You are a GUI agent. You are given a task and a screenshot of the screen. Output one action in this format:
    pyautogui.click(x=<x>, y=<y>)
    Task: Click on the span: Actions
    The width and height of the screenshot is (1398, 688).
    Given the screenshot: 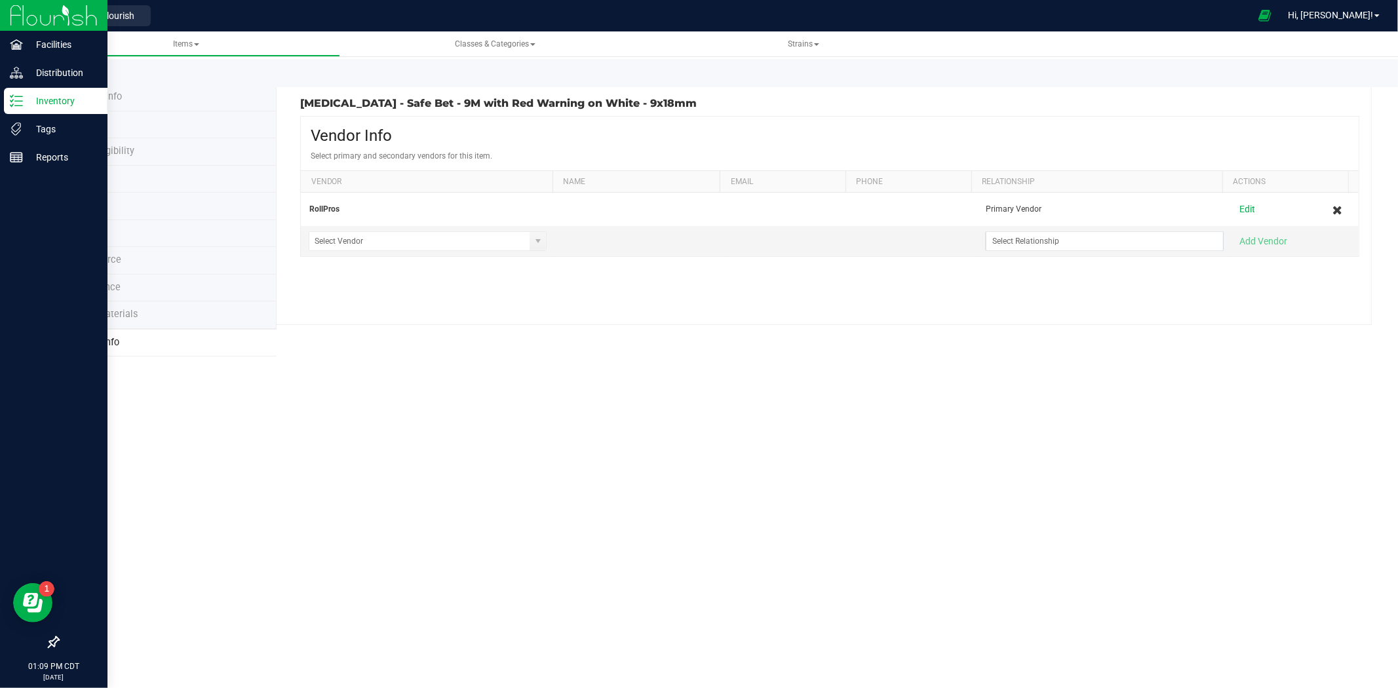 What is the action you would take?
    pyautogui.click(x=1250, y=182)
    